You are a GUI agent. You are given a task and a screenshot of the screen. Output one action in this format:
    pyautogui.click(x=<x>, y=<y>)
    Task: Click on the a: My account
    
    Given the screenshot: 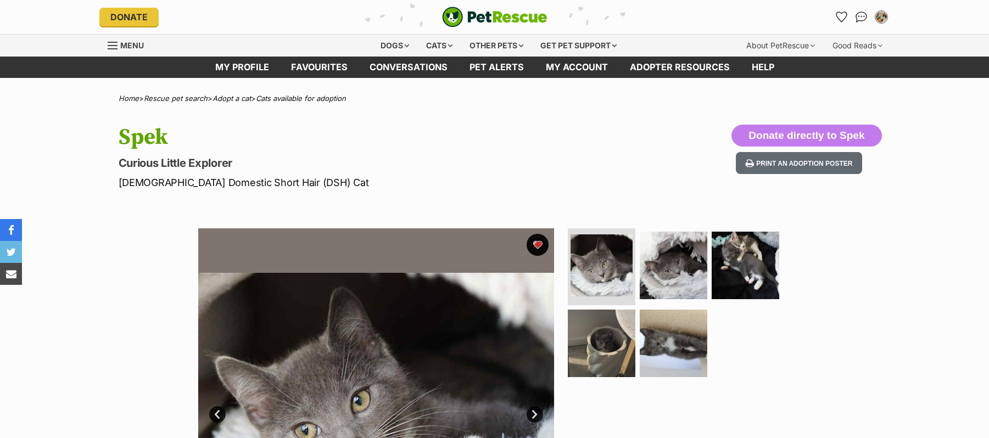 What is the action you would take?
    pyautogui.click(x=577, y=67)
    